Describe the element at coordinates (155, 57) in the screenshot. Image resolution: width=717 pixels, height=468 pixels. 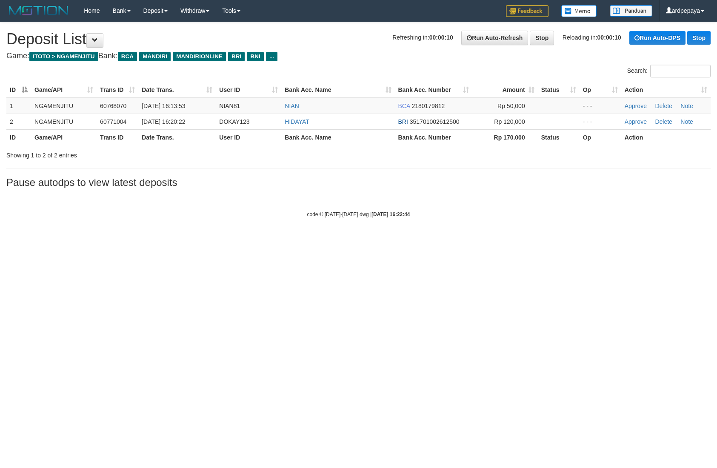
I see `span: MANDIRI` at that location.